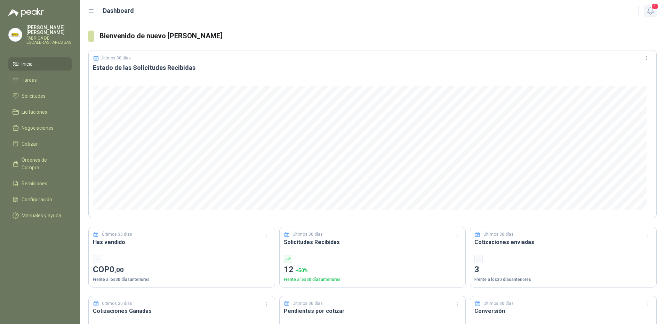 Image resolution: width=665 pixels, height=324 pixels. I want to click on h3: Cotizaciones Ganadas, so click(182, 311).